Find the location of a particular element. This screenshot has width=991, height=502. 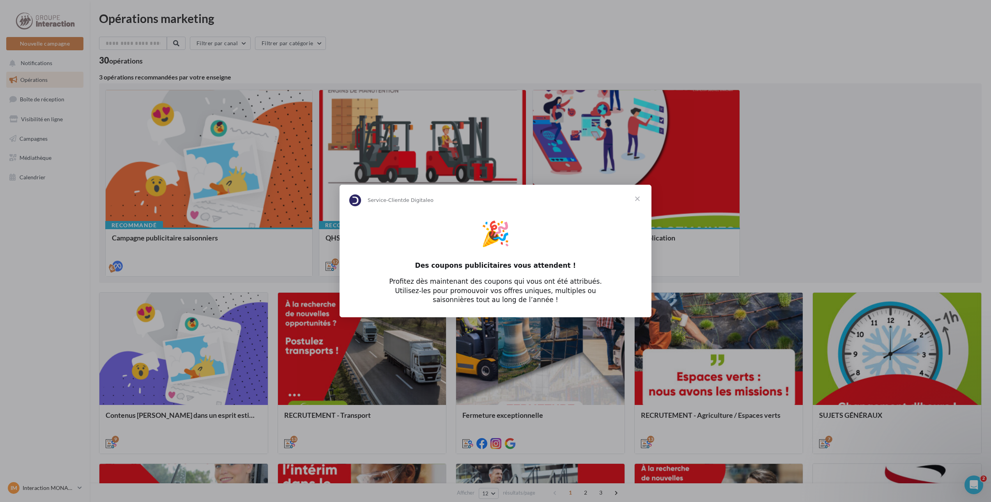

span: Fermer is located at coordinates (637, 199).